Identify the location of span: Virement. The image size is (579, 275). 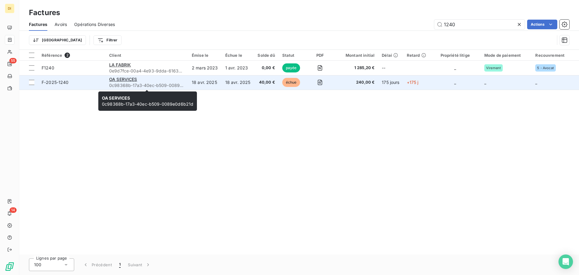
(493, 68).